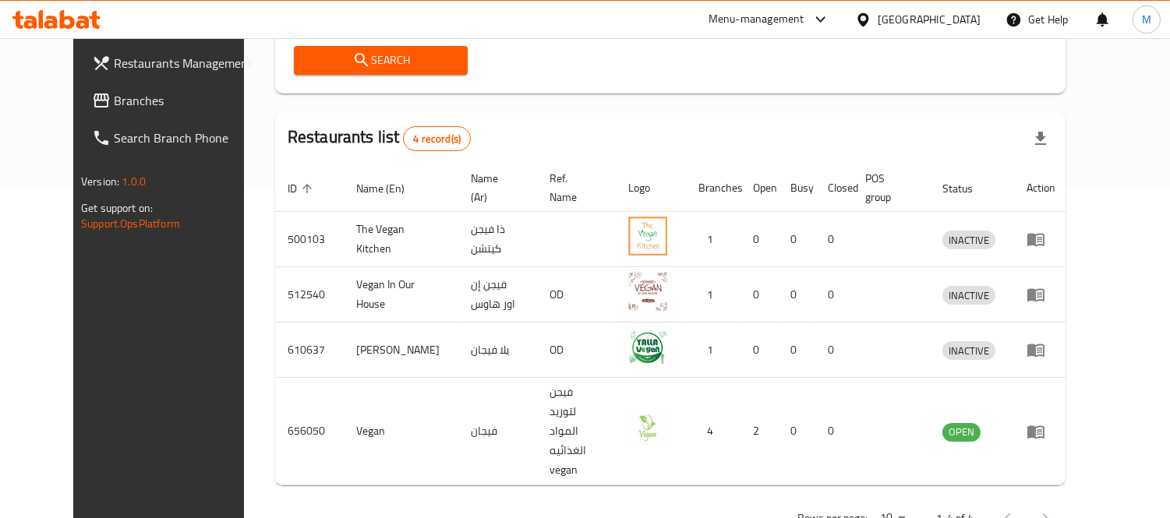 Image resolution: width=1170 pixels, height=518 pixels. I want to click on table: enhanced table, so click(671, 325).